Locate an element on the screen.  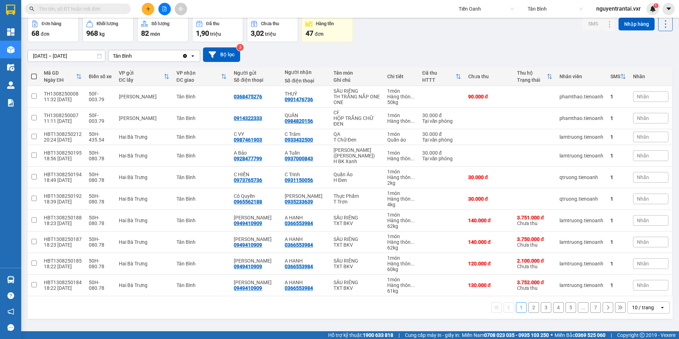
div: 2 kg is located at coordinates (401, 183).